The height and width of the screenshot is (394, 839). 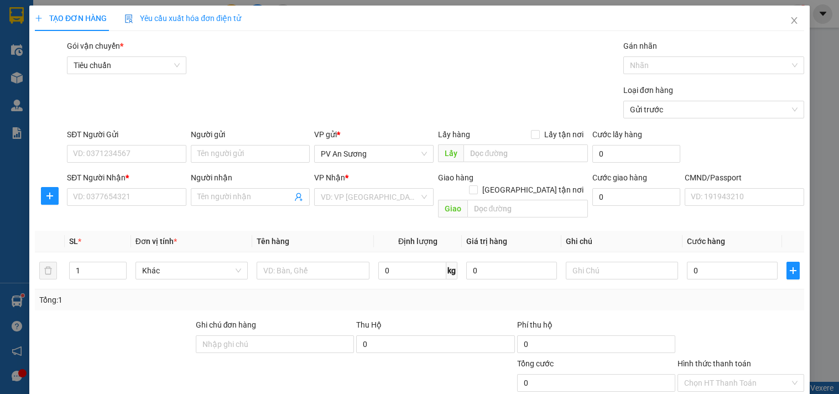 What do you see at coordinates (369, 325) in the screenshot?
I see `span: Thu Hộ` at bounding box center [369, 325].